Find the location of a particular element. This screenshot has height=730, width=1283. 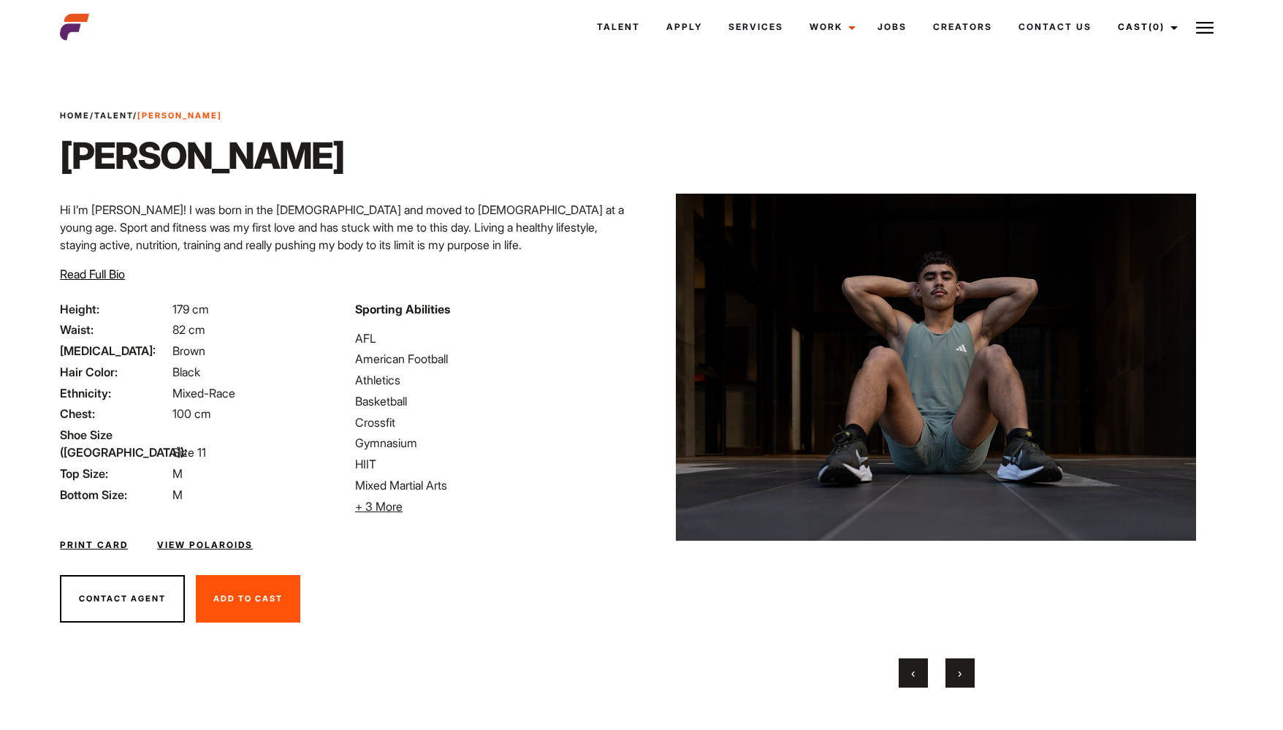

a: Jobs is located at coordinates (892, 27).